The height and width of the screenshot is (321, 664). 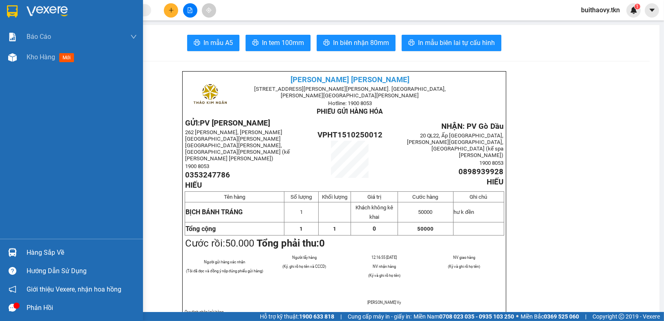 What do you see at coordinates (209, 45) in the screenshot?
I see `li: Hotline: 1900 8153` at bounding box center [209, 45].